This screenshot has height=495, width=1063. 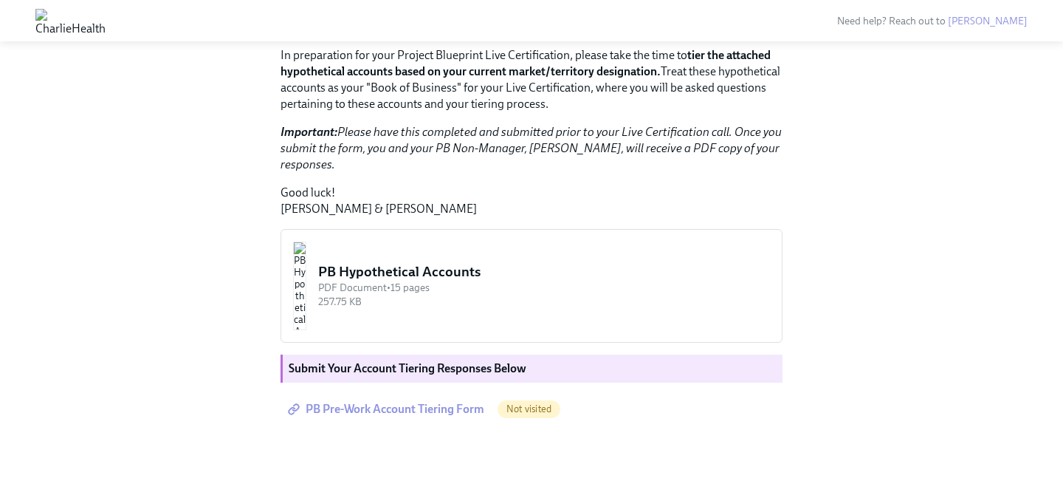 What do you see at coordinates (408, 368) in the screenshot?
I see `strong: Submit Your Account Tiering Responses Below` at bounding box center [408, 368].